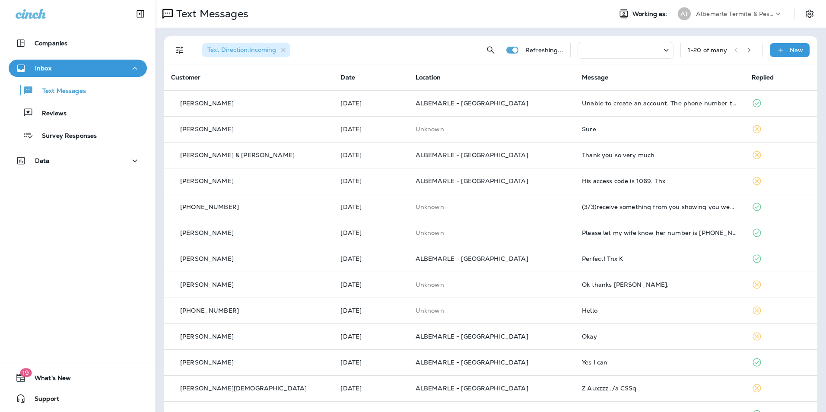 The height and width of the screenshot is (412, 826). What do you see at coordinates (42, 401) in the screenshot?
I see `span: Support` at bounding box center [42, 401].